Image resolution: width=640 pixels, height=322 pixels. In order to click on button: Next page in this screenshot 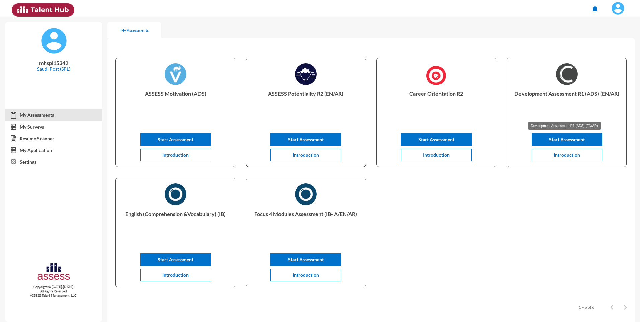, I will do `click(625, 307)`.